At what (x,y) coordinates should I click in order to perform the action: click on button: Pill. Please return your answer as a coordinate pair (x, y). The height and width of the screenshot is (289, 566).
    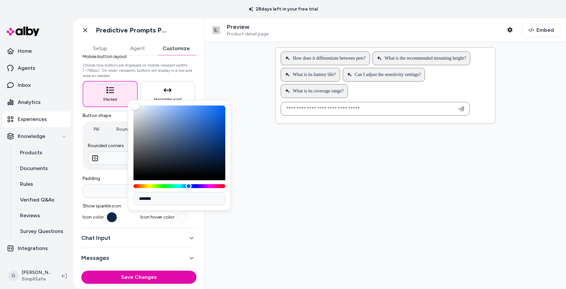
    Looking at the image, I should click on (96, 129).